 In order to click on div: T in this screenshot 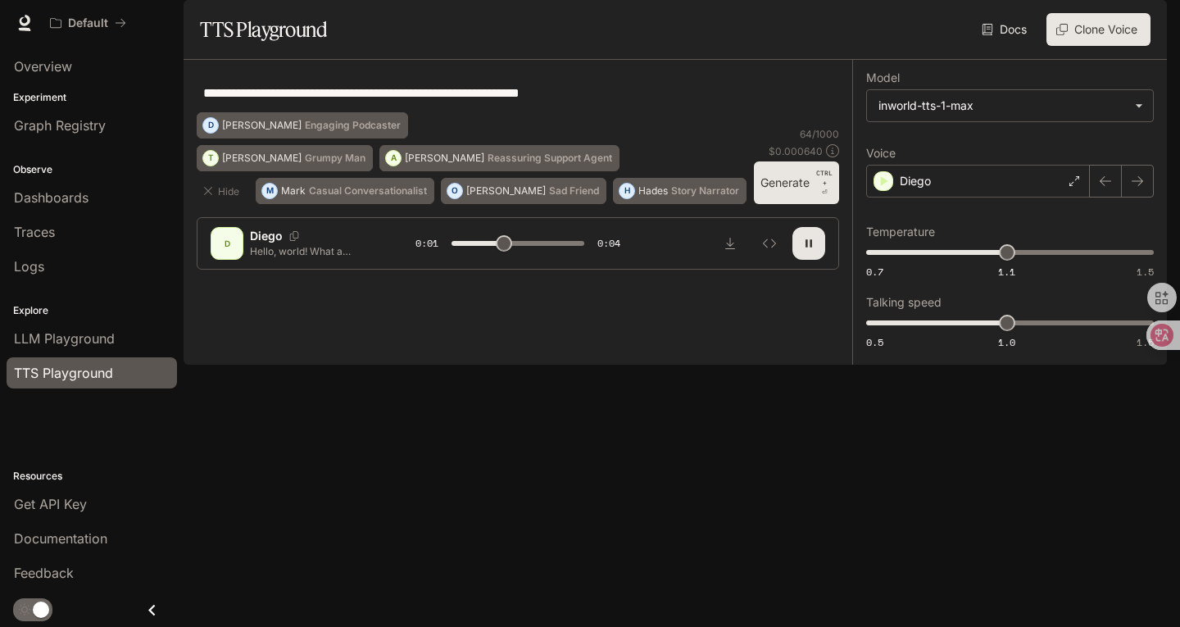, I will do `click(211, 158)`.